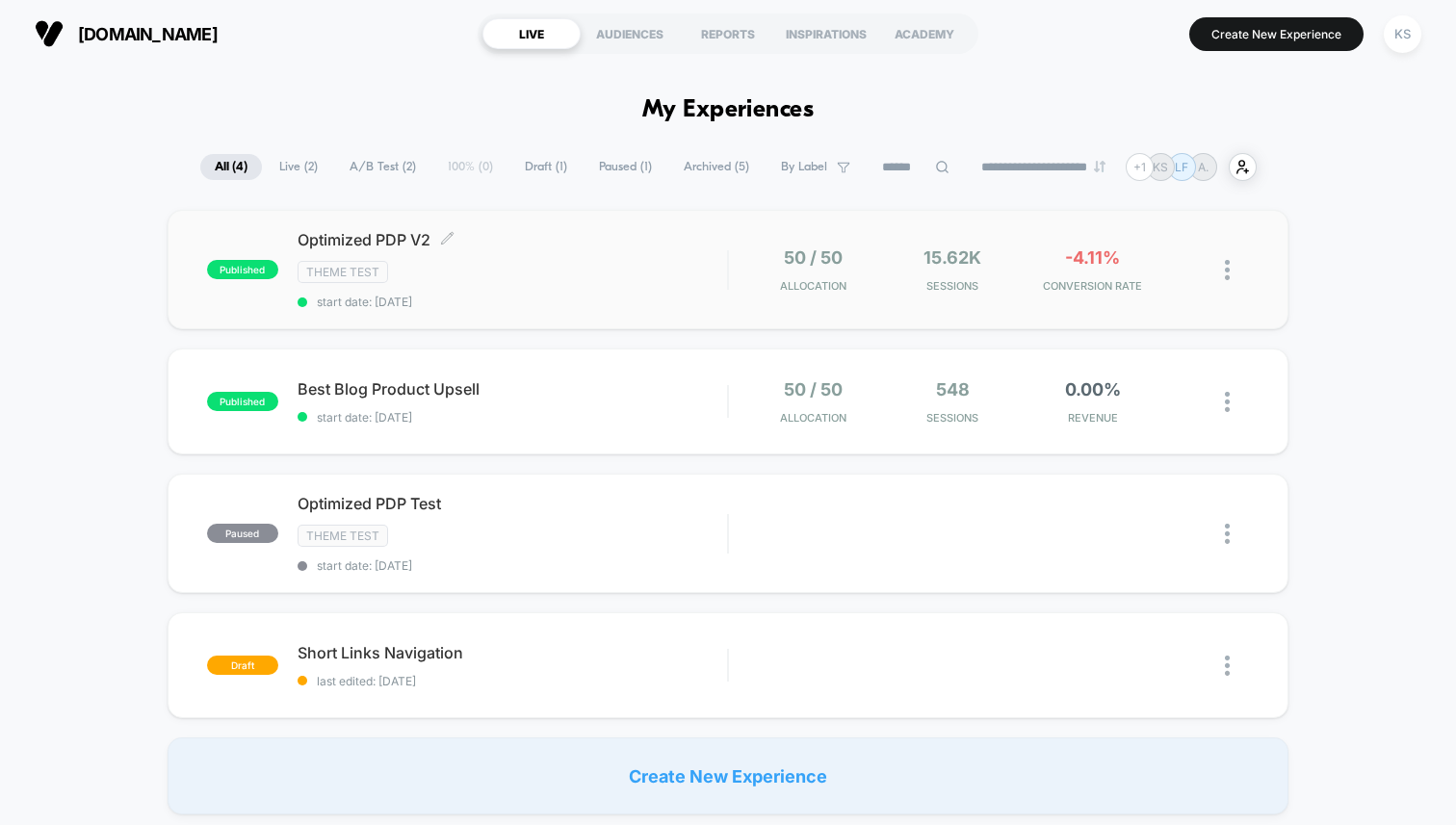 The width and height of the screenshot is (1456, 825). Describe the element at coordinates (298, 167) in the screenshot. I see `span: Live ( 2 )` at that location.